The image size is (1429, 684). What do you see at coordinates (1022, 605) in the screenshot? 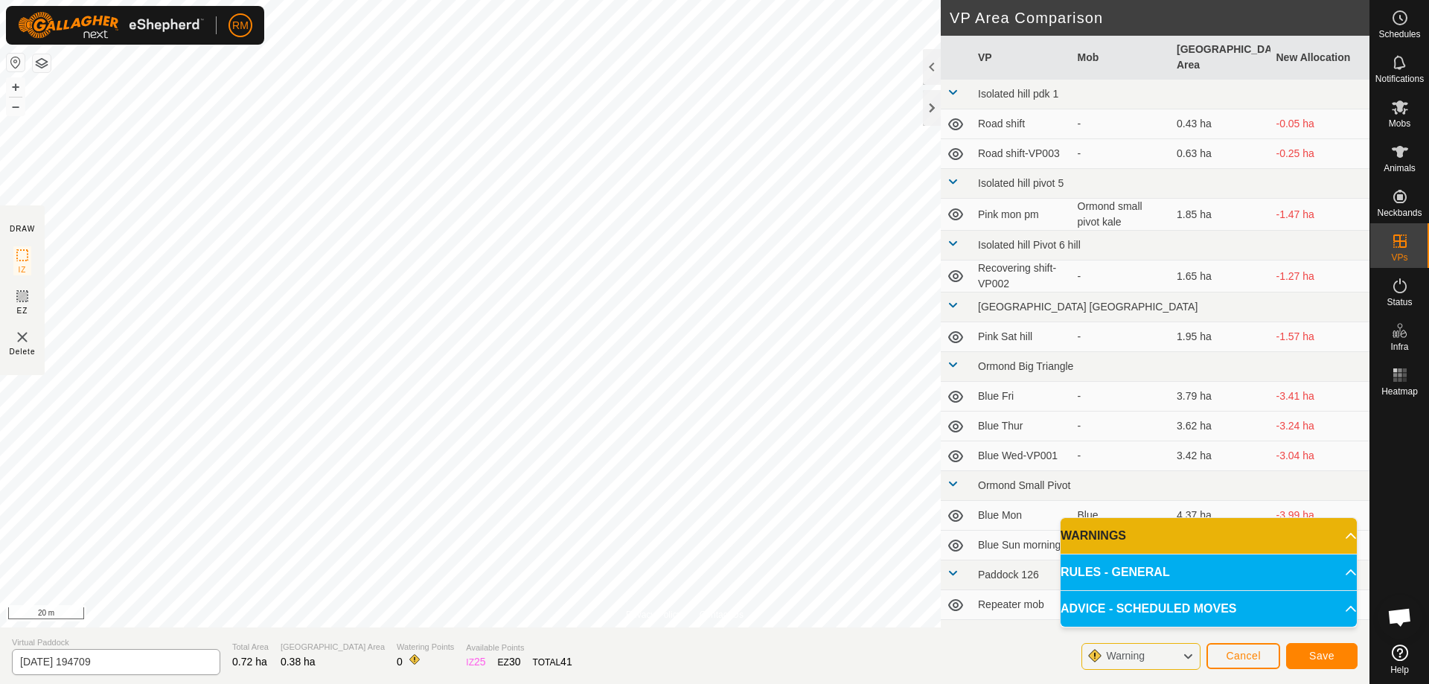
I see `td: Repeater mob` at bounding box center [1022, 605].